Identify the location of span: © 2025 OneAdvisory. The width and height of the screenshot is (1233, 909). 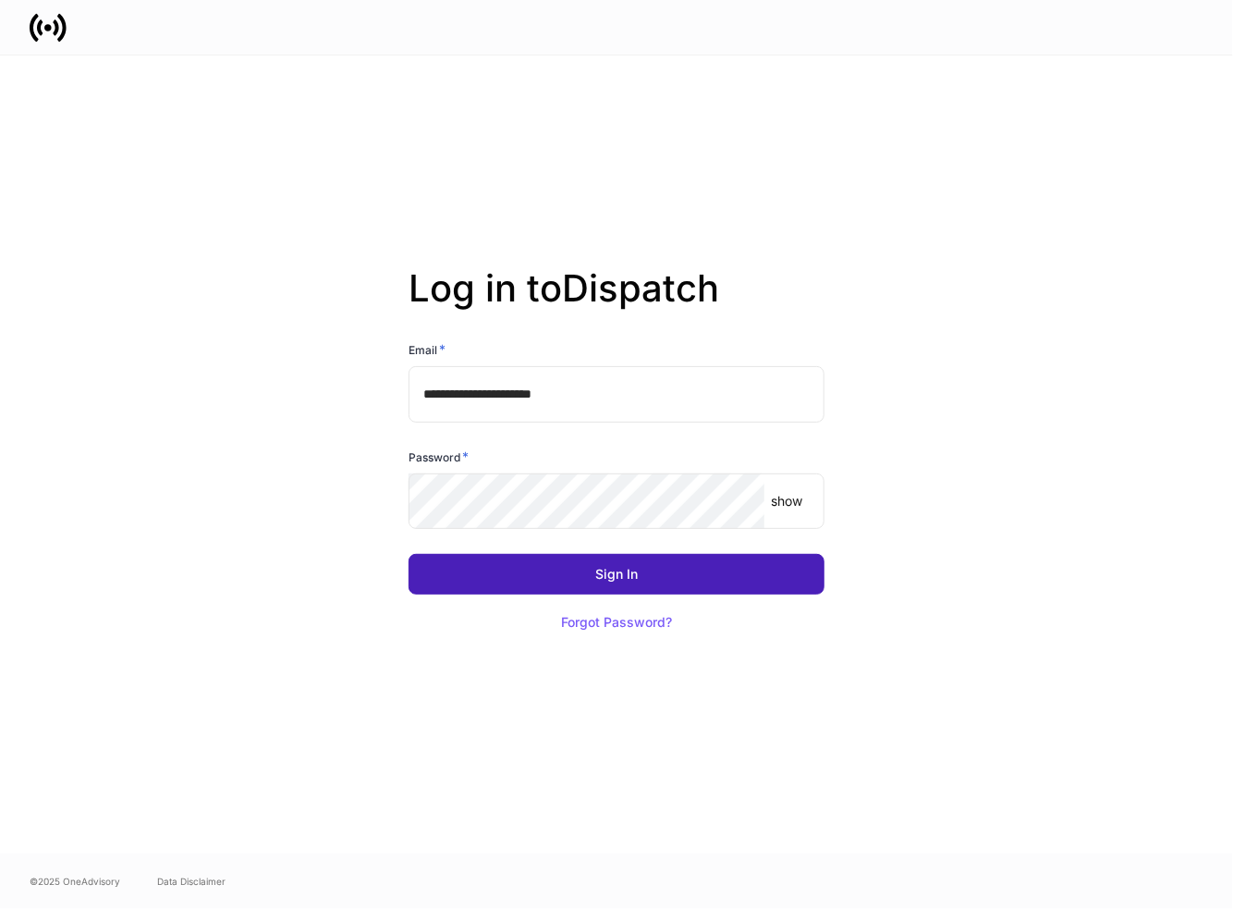
(75, 881).